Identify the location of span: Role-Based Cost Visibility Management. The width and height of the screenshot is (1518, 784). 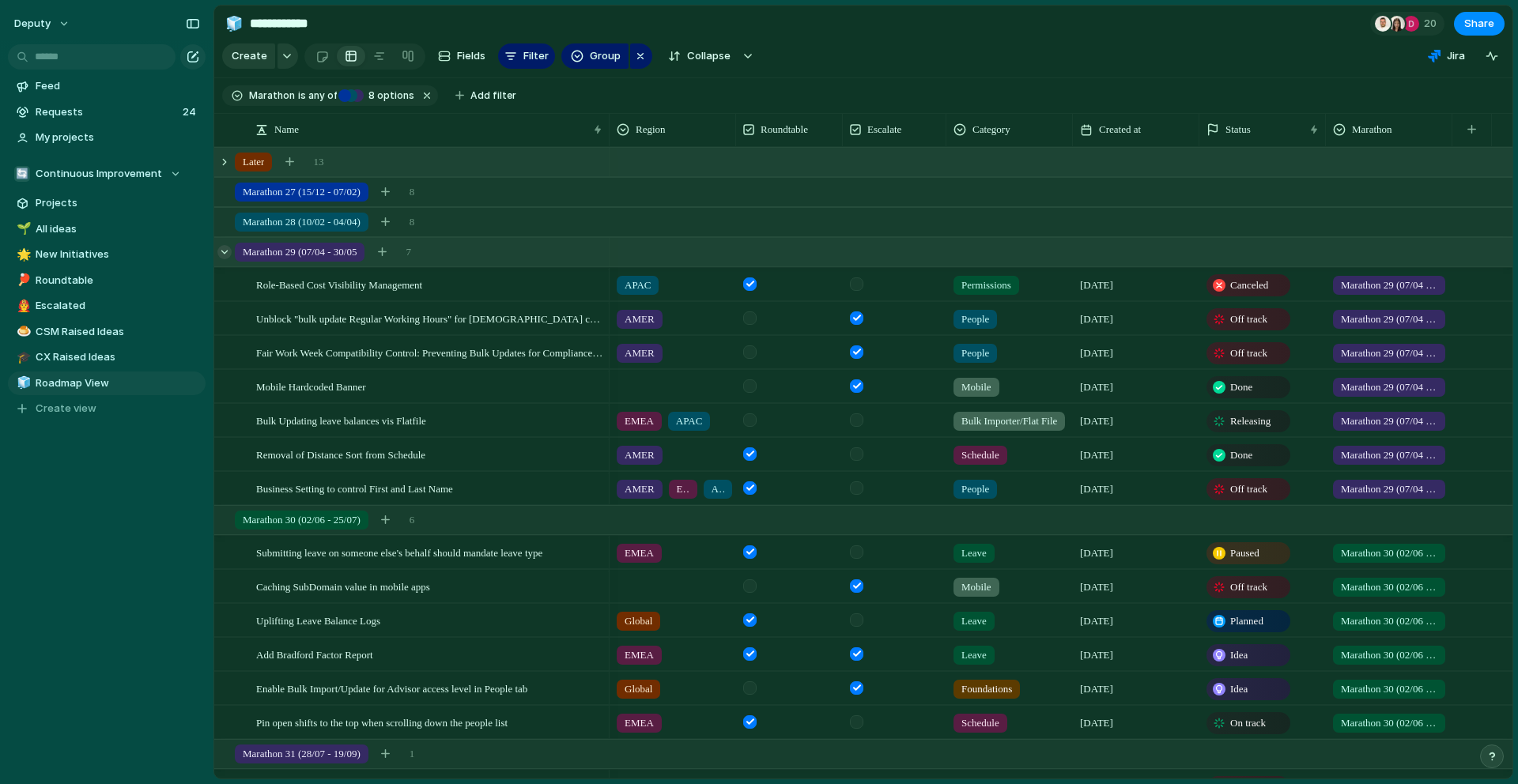
(339, 284).